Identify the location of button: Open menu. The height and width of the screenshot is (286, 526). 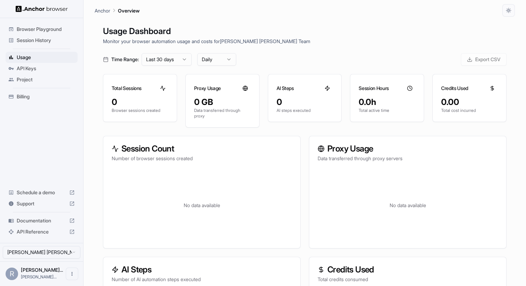
(72, 274).